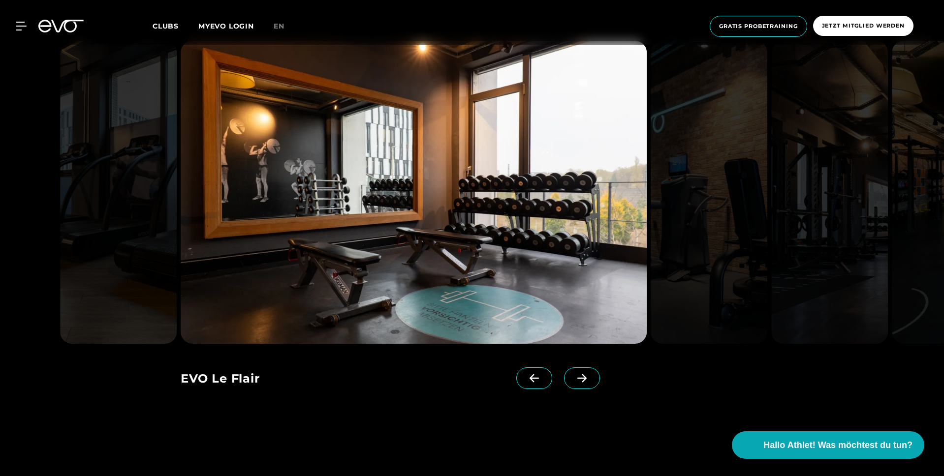  Describe the element at coordinates (279, 26) in the screenshot. I see `span: en` at that location.